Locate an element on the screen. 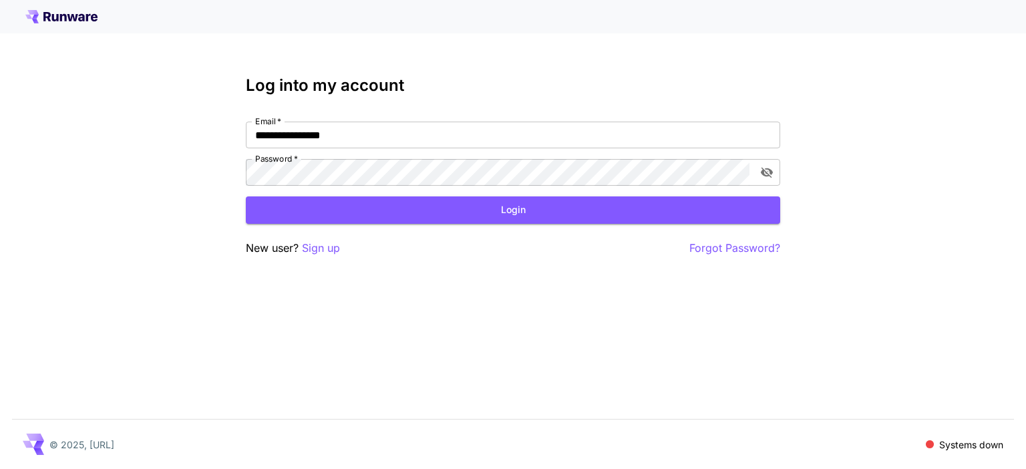  p: Forgot Password? is located at coordinates (734, 248).